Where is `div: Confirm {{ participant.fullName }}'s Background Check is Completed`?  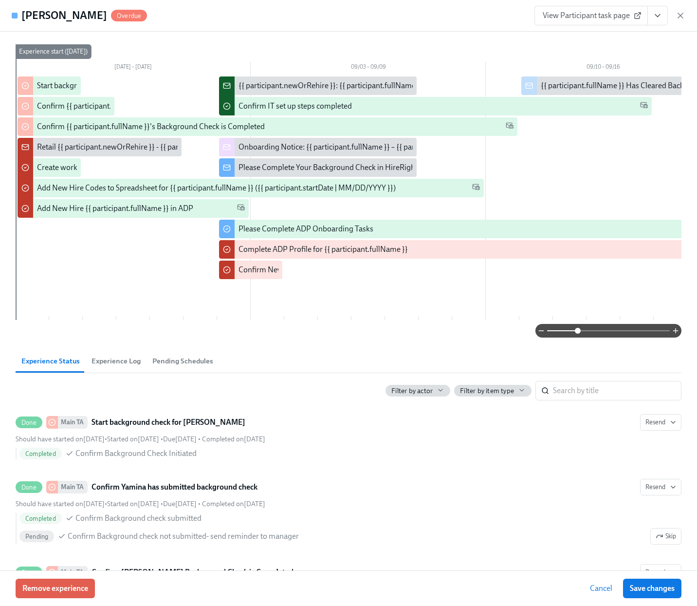 div: Confirm {{ participant.fullName }}'s Background Check is Completed is located at coordinates (151, 127).